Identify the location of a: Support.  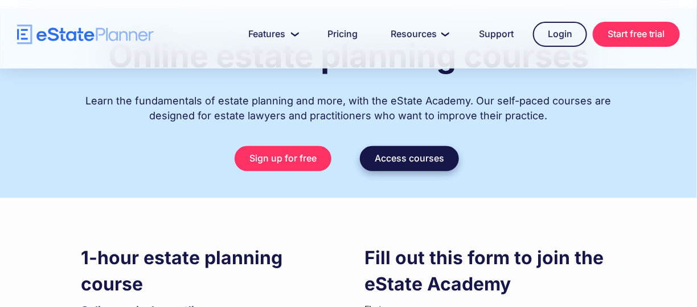
(496, 34).